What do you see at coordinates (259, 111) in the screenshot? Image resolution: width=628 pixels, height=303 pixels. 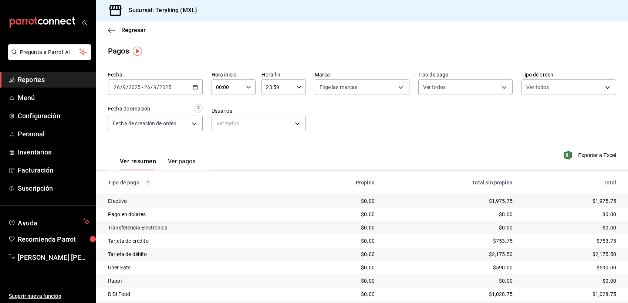 I see `label: Usuarios` at bounding box center [259, 111].